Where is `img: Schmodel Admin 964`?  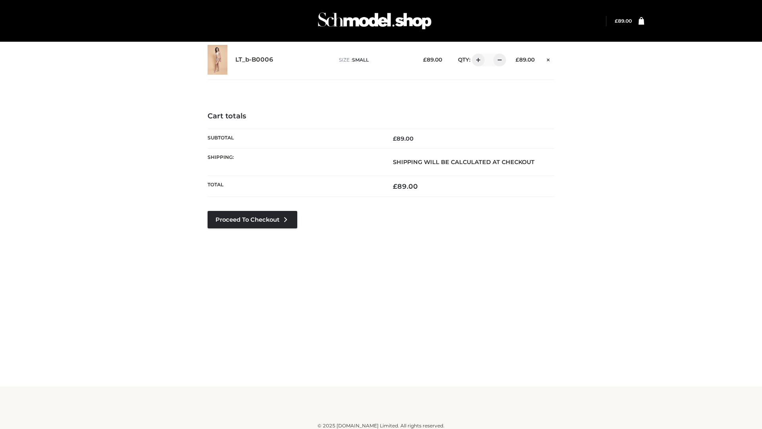
img: Schmodel Admin 964 is located at coordinates (375, 21).